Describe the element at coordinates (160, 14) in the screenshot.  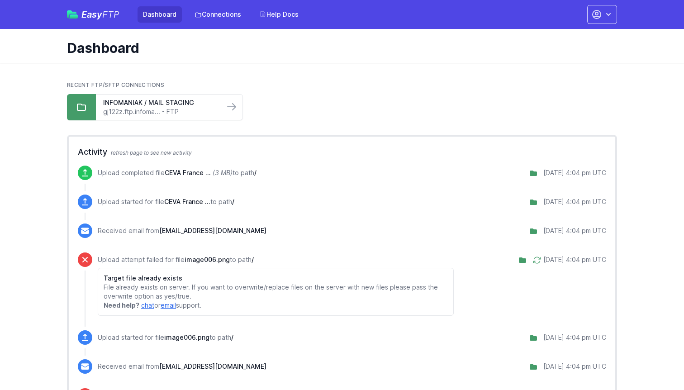
I see `a: Dashboard` at that location.